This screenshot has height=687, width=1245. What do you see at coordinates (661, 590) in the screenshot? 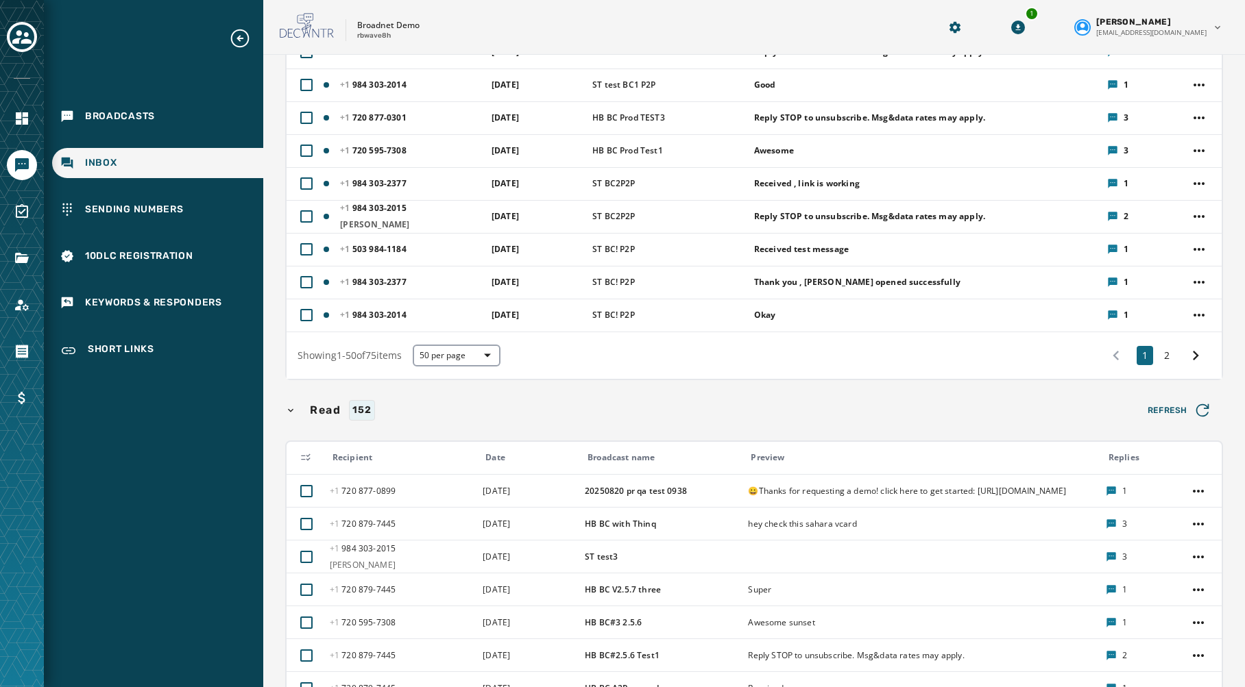
I see `span: HB BC V2.5.7 three` at bounding box center [661, 590].